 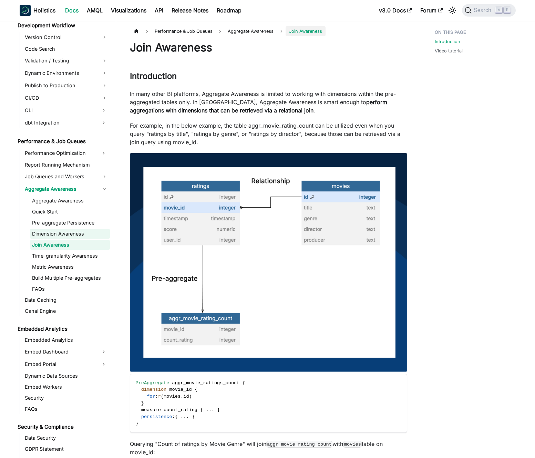 I want to click on a: Embed Portal, so click(x=60, y=364).